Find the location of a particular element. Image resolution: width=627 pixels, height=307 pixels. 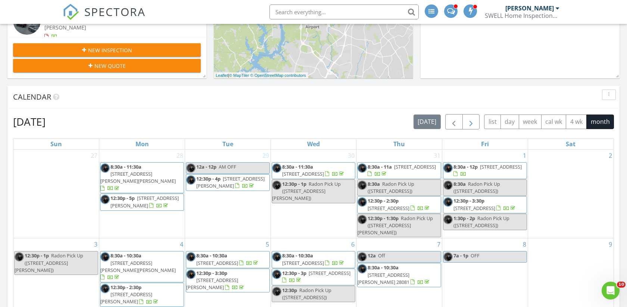

span: New Quote is located at coordinates (110, 66).